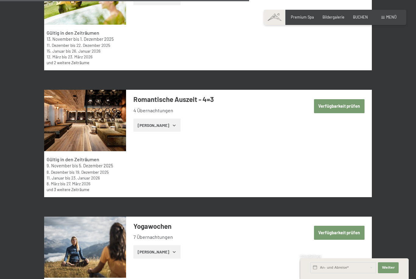 This screenshot has height=279, width=416. Describe the element at coordinates (68, 62) in the screenshot. I see `a: und 2 weitere Zeiträume` at that location.